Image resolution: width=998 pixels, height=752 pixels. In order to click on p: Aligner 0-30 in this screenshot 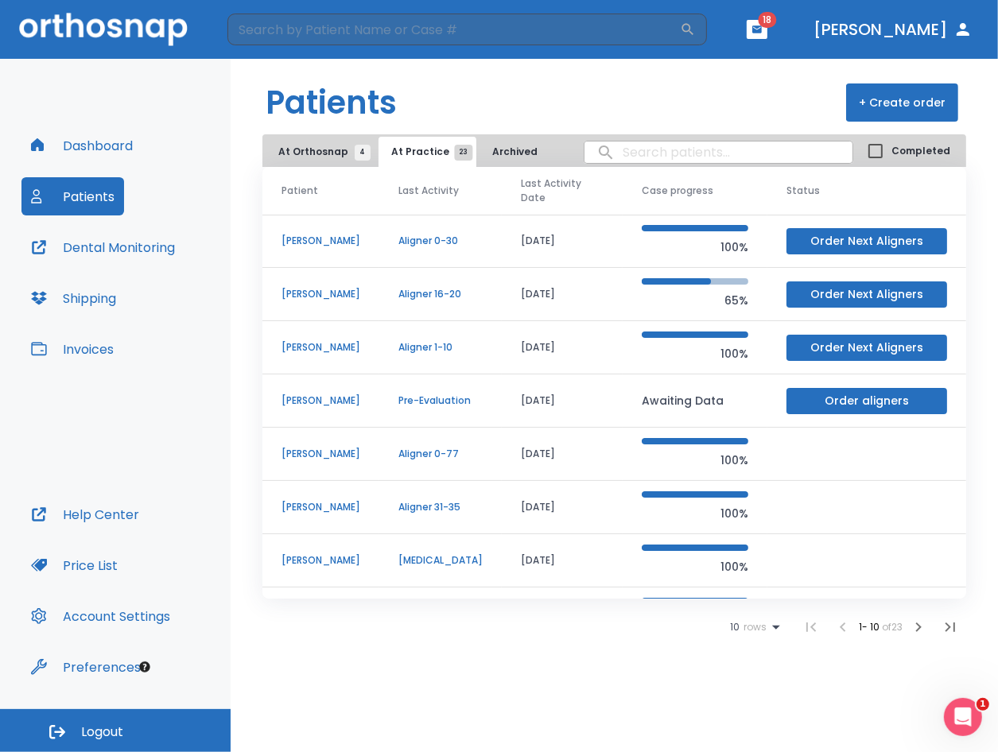, I will do `click(440, 241)`.